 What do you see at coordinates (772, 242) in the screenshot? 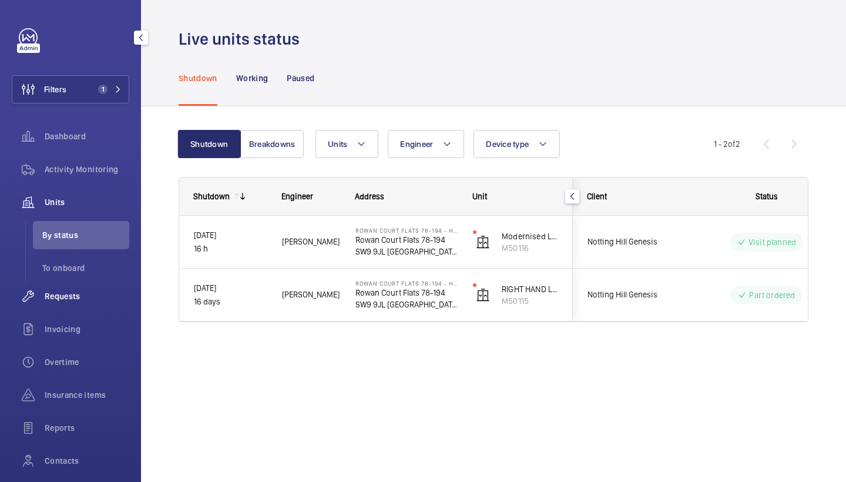
I see `p: Visit planned` at bounding box center [772, 242].